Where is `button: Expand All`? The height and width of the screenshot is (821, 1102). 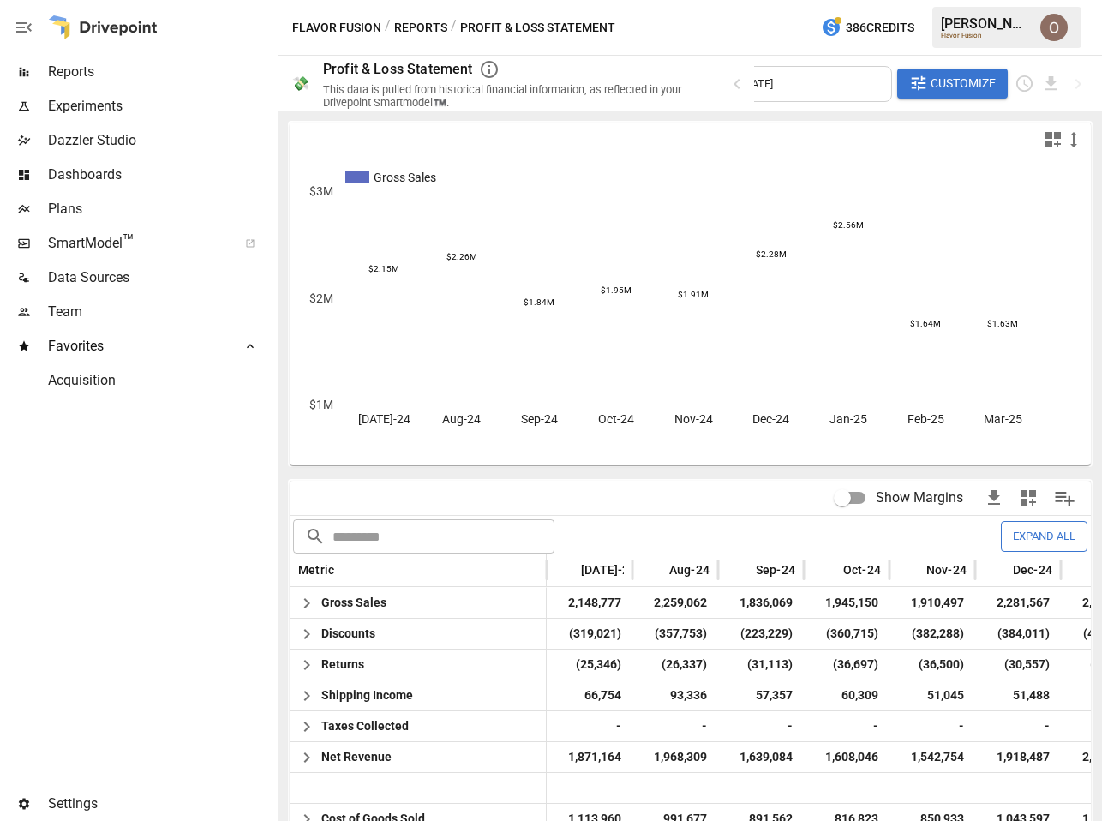 button: Expand All is located at coordinates (1044, 536).